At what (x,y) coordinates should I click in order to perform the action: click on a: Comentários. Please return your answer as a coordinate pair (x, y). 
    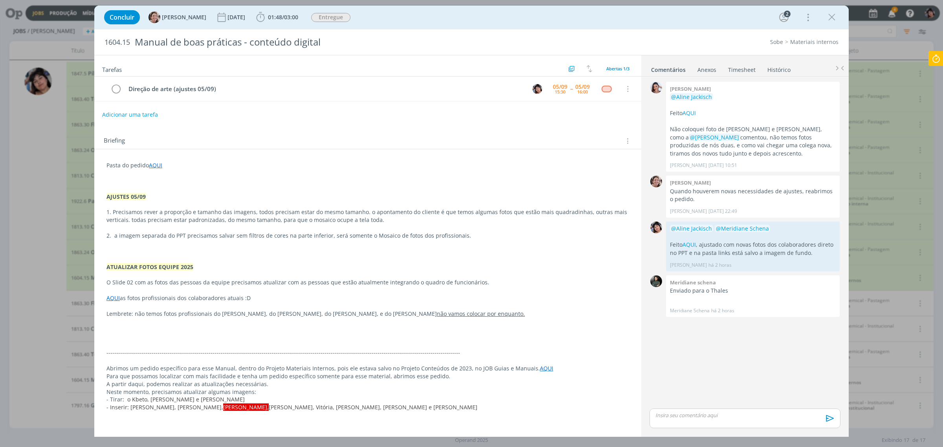
    Looking at the image, I should click on (668, 68).